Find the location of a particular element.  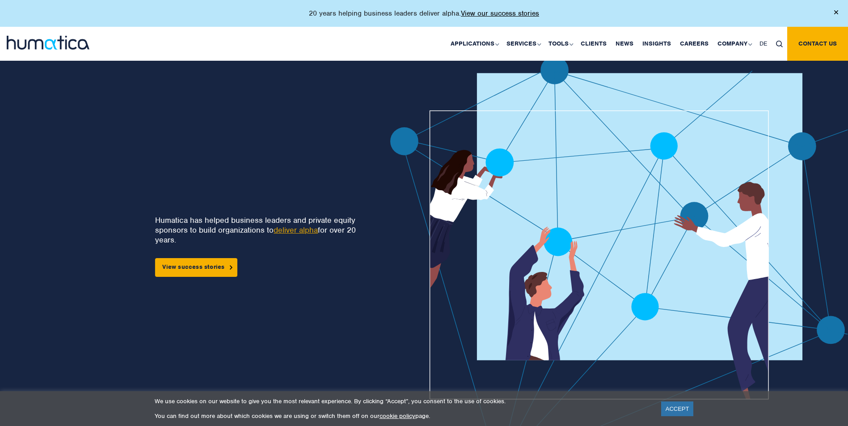

span: DE is located at coordinates (763, 43).